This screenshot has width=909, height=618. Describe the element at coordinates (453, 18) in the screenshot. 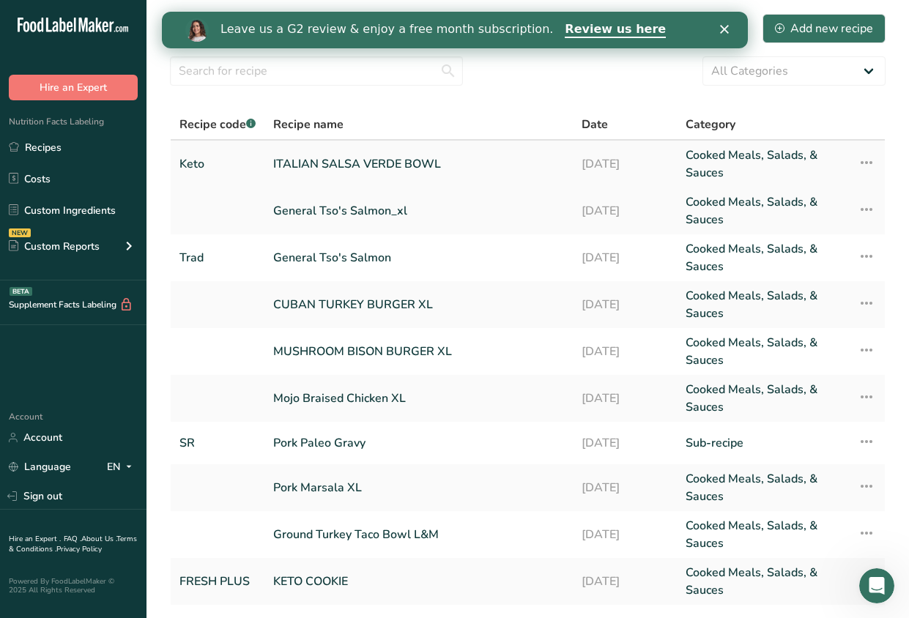

I see `a: Review us here` at that location.